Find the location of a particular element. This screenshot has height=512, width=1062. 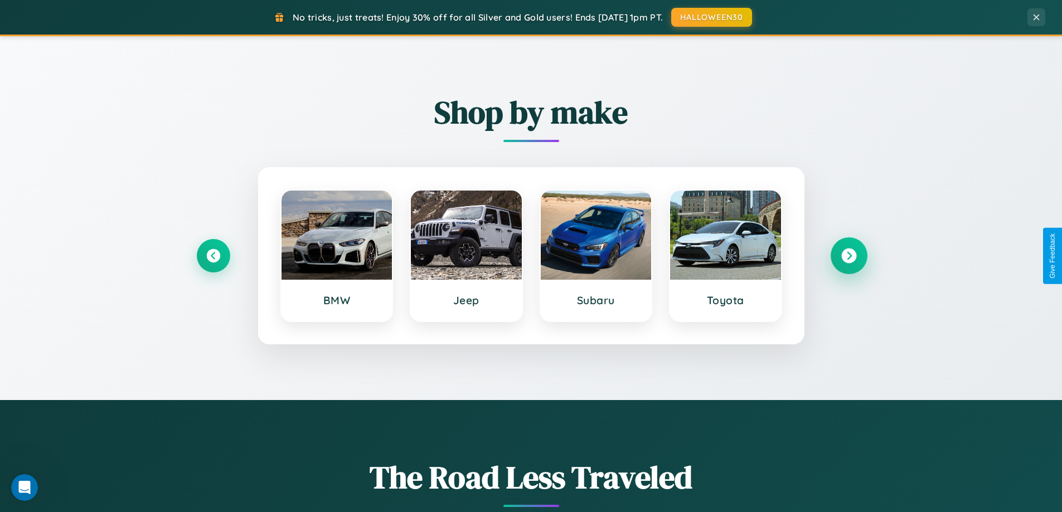

h3: Subaru is located at coordinates (596, 300).